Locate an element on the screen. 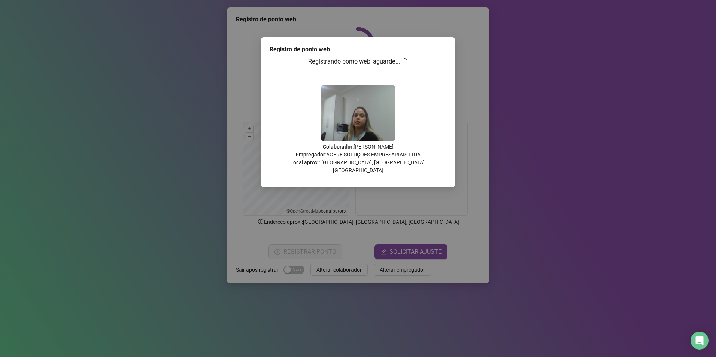 The height and width of the screenshot is (357, 716). div: Registro de ponto web is located at coordinates (358, 49).